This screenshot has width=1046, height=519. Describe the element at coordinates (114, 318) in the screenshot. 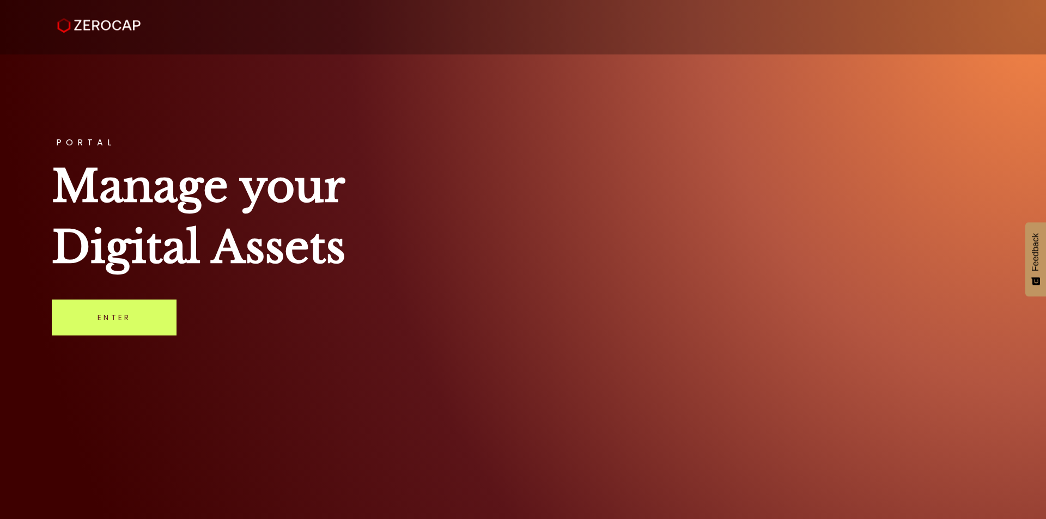

I see `a: Enter` at that location.